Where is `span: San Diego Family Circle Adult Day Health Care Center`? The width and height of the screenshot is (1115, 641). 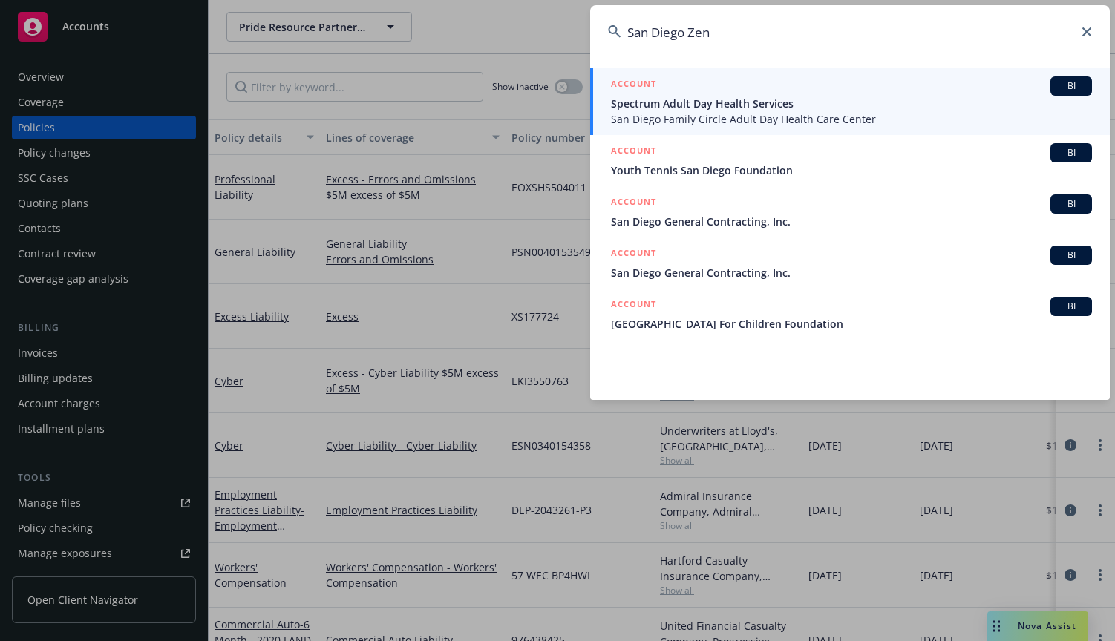 span: San Diego Family Circle Adult Day Health Care Center is located at coordinates (851, 119).